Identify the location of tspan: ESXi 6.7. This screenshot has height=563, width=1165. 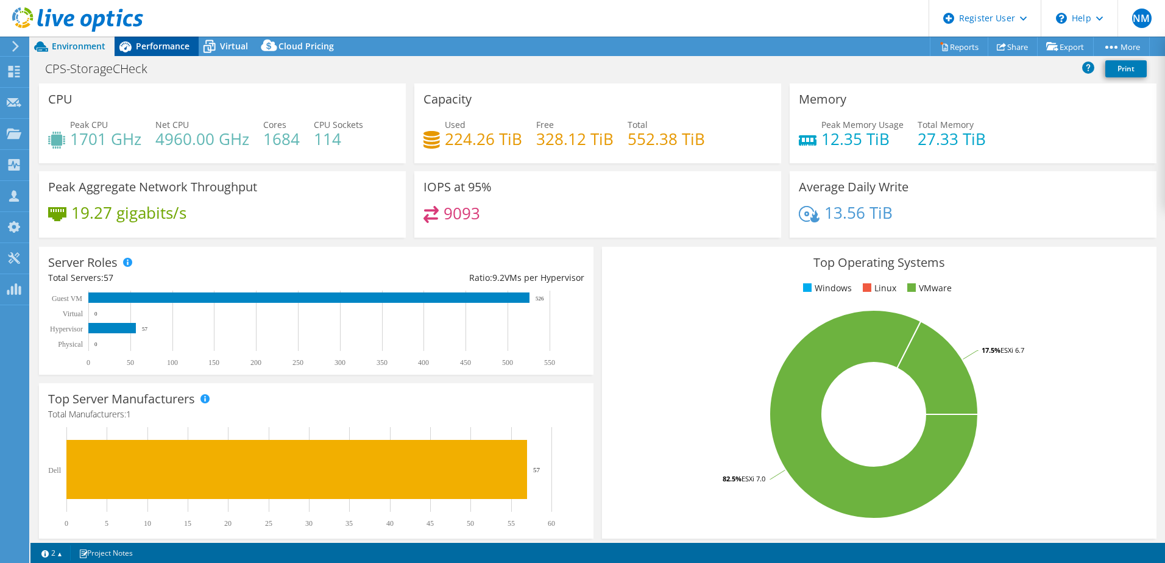
(1012, 350).